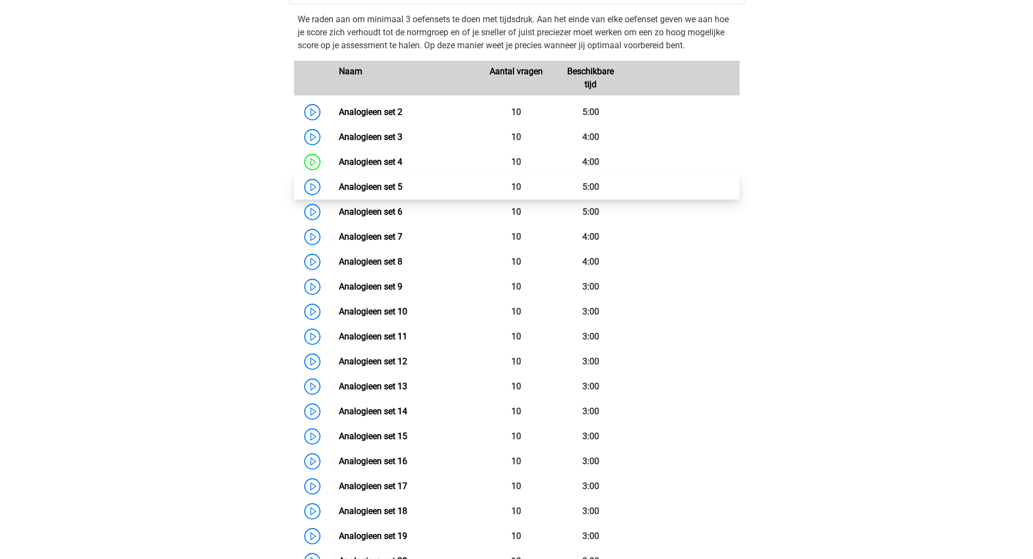  Describe the element at coordinates (591, 78) in the screenshot. I see `div: Beschikbare tijd` at that location.